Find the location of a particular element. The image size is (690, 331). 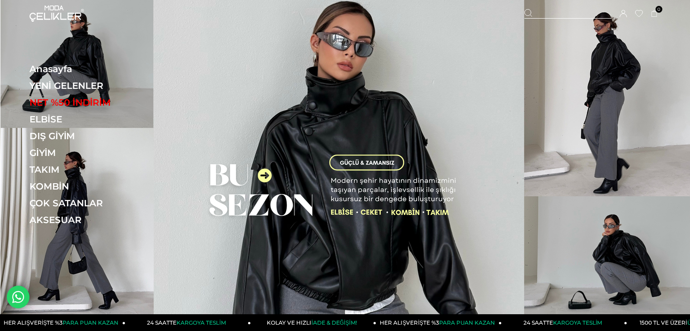

a: TAKIM is located at coordinates (92, 170).